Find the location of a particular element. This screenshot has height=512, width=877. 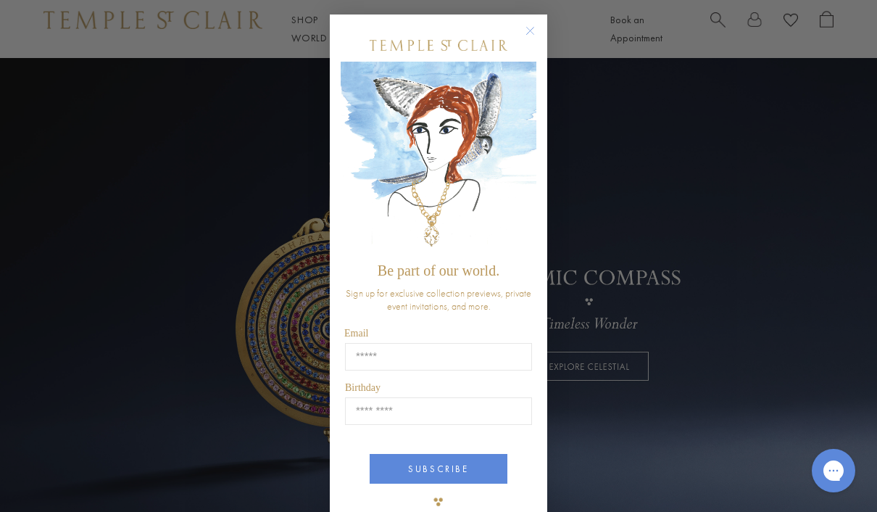

span: Email is located at coordinates (356, 333).